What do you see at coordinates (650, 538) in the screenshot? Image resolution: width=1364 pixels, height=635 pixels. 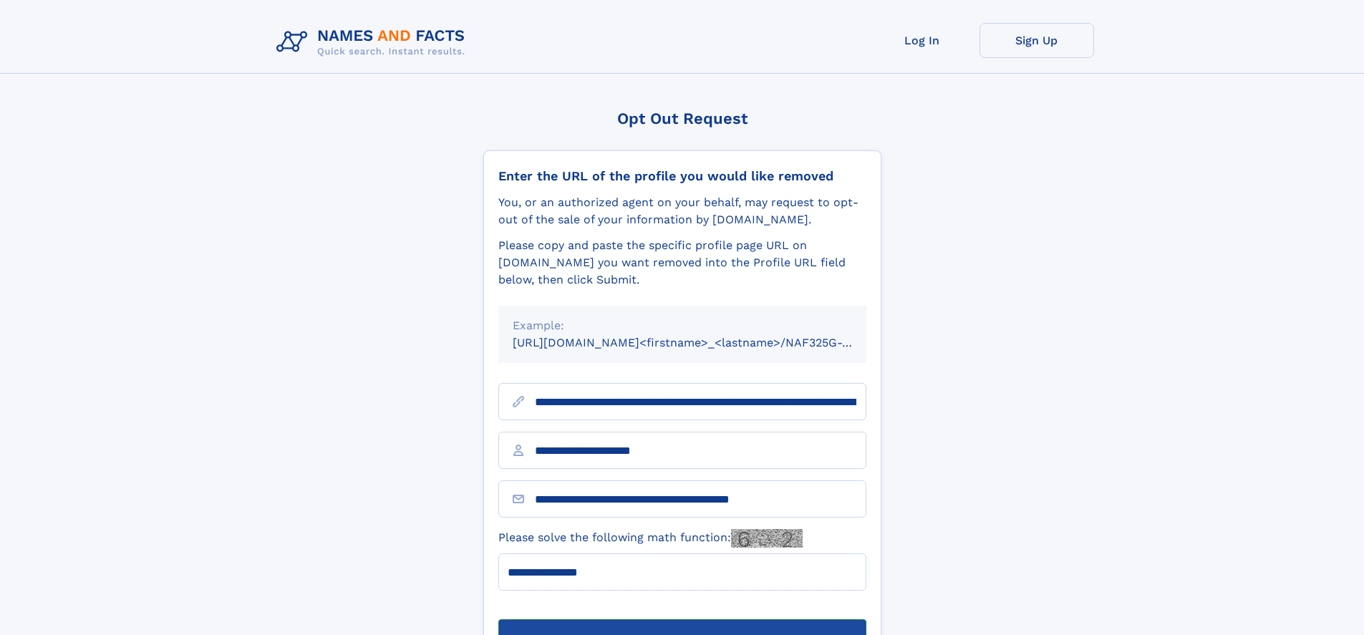 I see `label: Please solve the following math function:` at bounding box center [650, 538].